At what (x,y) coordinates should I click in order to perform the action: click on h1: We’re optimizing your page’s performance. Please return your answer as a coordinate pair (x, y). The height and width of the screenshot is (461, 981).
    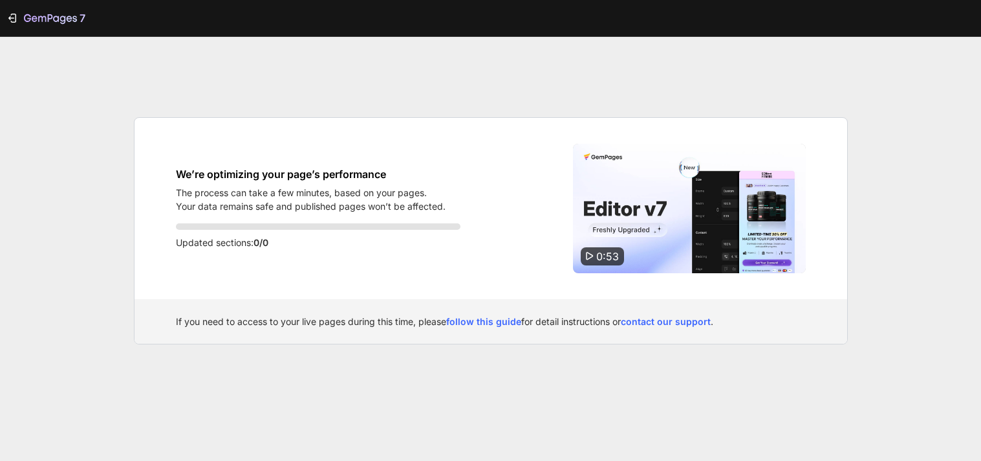
    Looking at the image, I should click on (311, 174).